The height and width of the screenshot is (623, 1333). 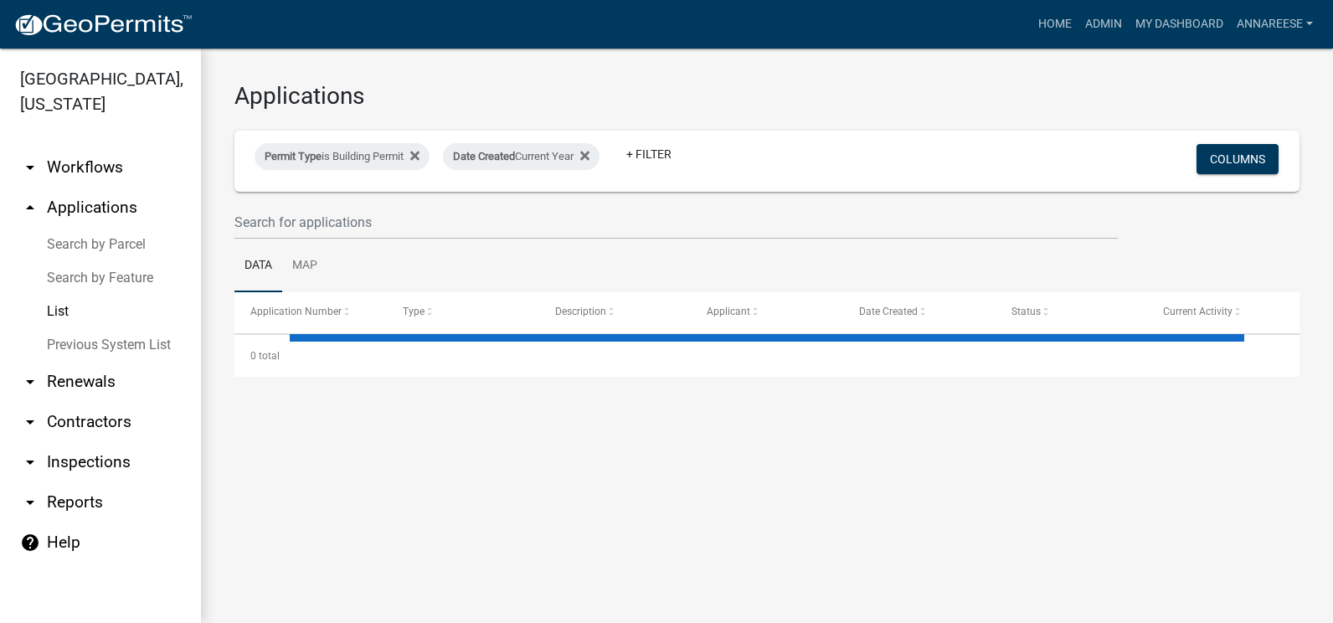 I want to click on datatable-header-cell: Application Number, so click(x=311, y=312).